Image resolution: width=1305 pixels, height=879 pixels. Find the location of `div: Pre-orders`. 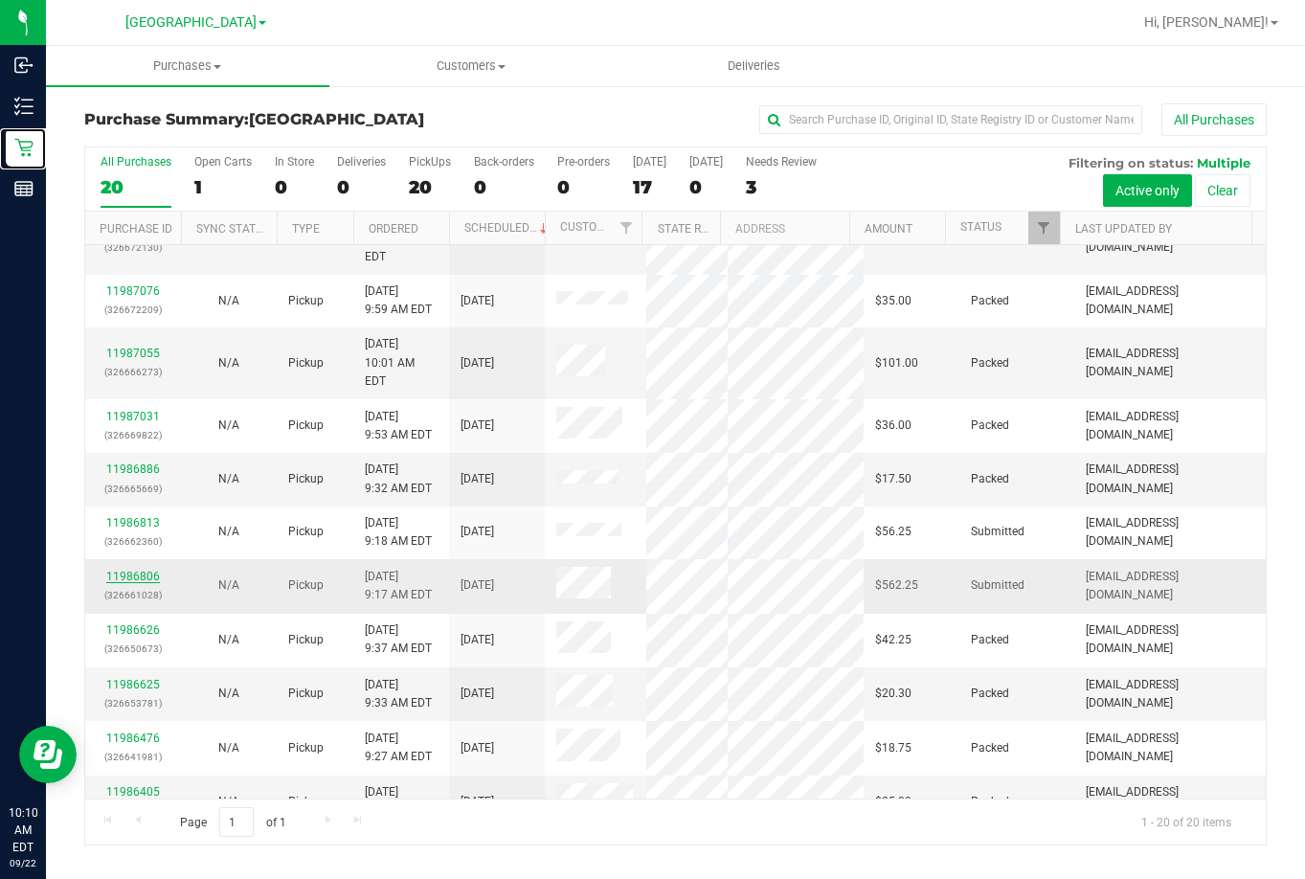

div: Pre-orders is located at coordinates (583, 162).